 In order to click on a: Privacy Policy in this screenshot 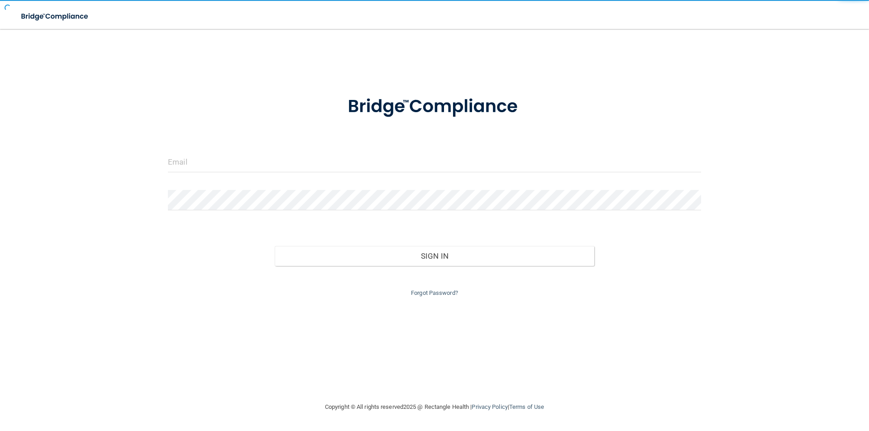, I will do `click(489, 407)`.